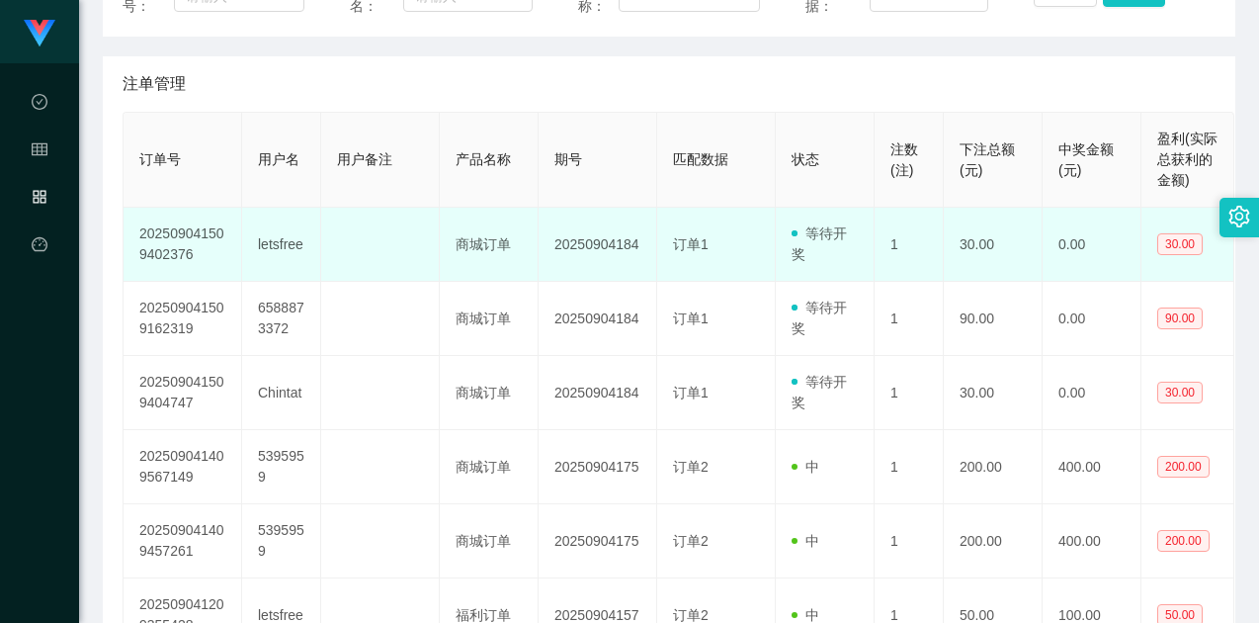 The image size is (1259, 623). I want to click on td: 6588873372, so click(282, 318).